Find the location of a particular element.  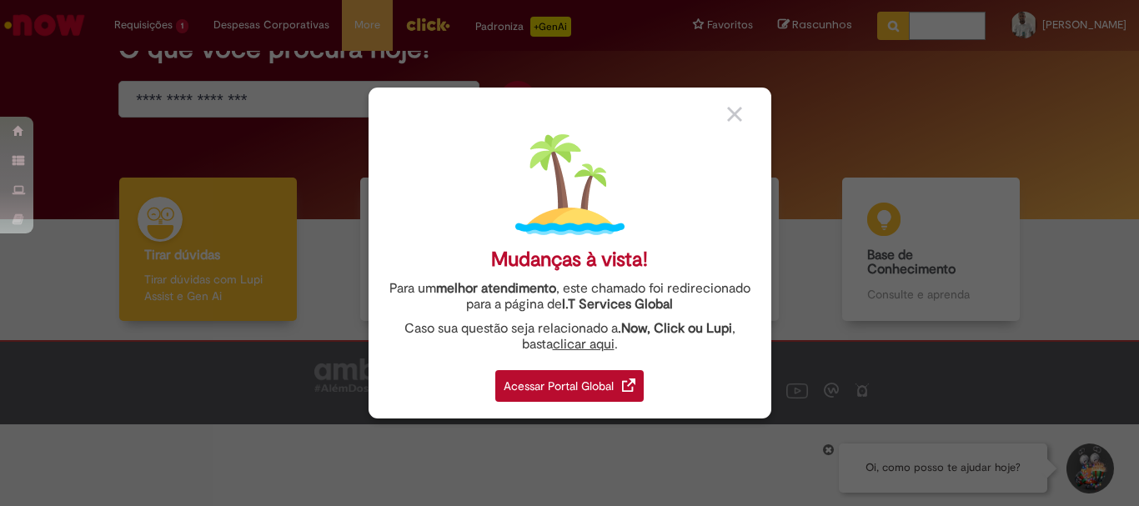

strong: .Now, Click ou Lupi is located at coordinates (674, 328).